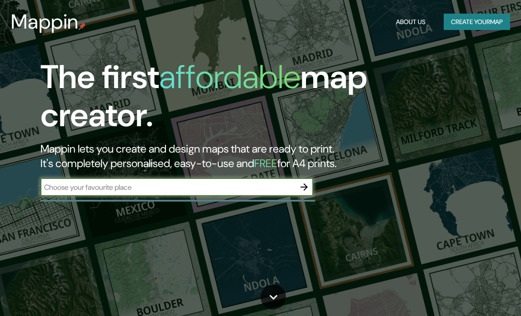 This screenshot has width=521, height=316. What do you see at coordinates (230, 77) in the screenshot?
I see `h1: affordable` at bounding box center [230, 77].